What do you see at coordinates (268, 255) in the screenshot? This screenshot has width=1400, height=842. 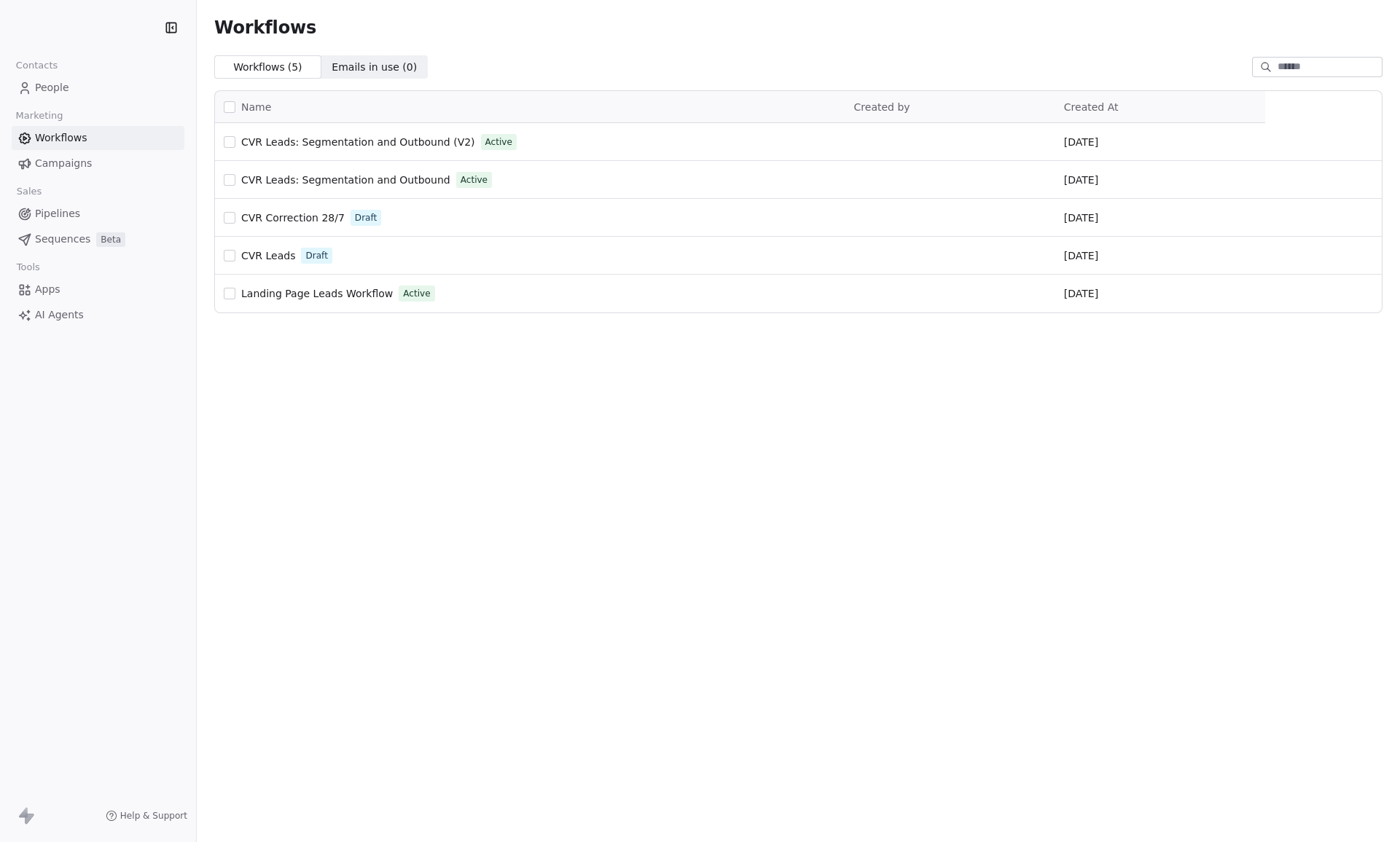 I see `span: CVR Leads` at bounding box center [268, 255].